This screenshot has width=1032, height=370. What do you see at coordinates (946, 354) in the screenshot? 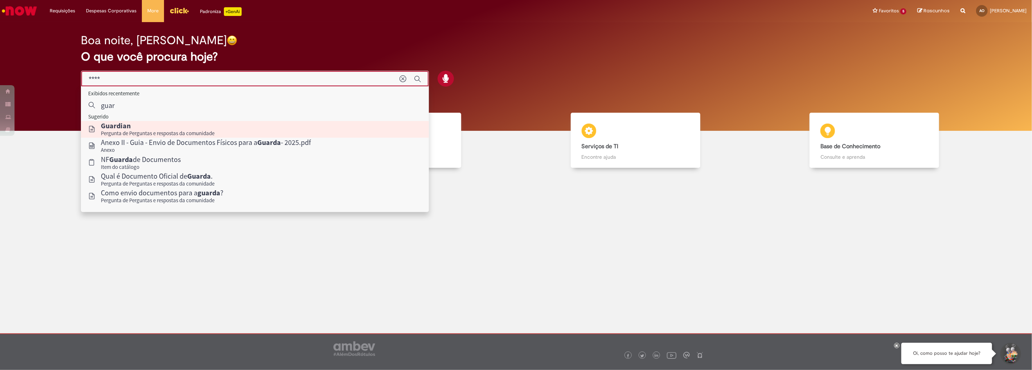
I see `div: Oi, como posso te ajudar hoje?` at bounding box center [946, 354].